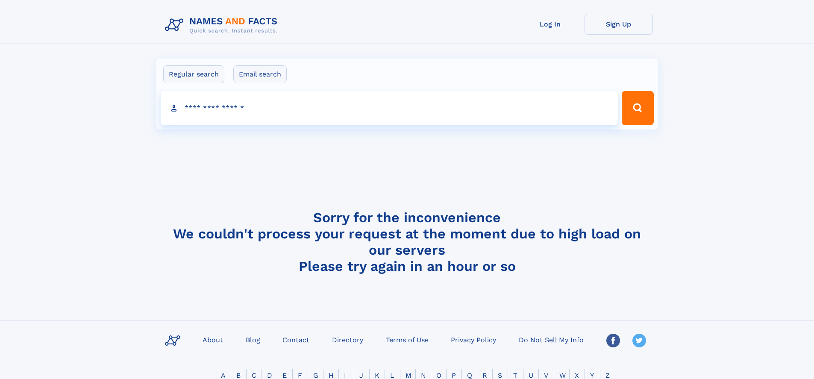 Image resolution: width=814 pixels, height=379 pixels. I want to click on a: Privacy Policy, so click(473, 339).